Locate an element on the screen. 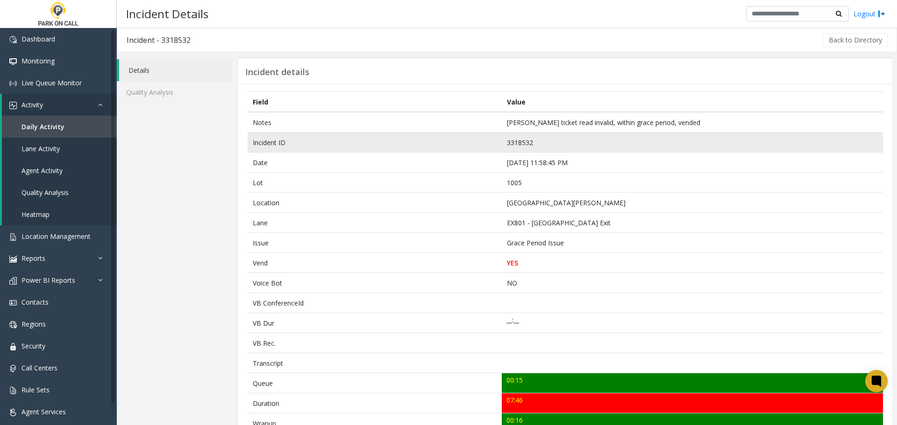  a: Details is located at coordinates (176, 70).